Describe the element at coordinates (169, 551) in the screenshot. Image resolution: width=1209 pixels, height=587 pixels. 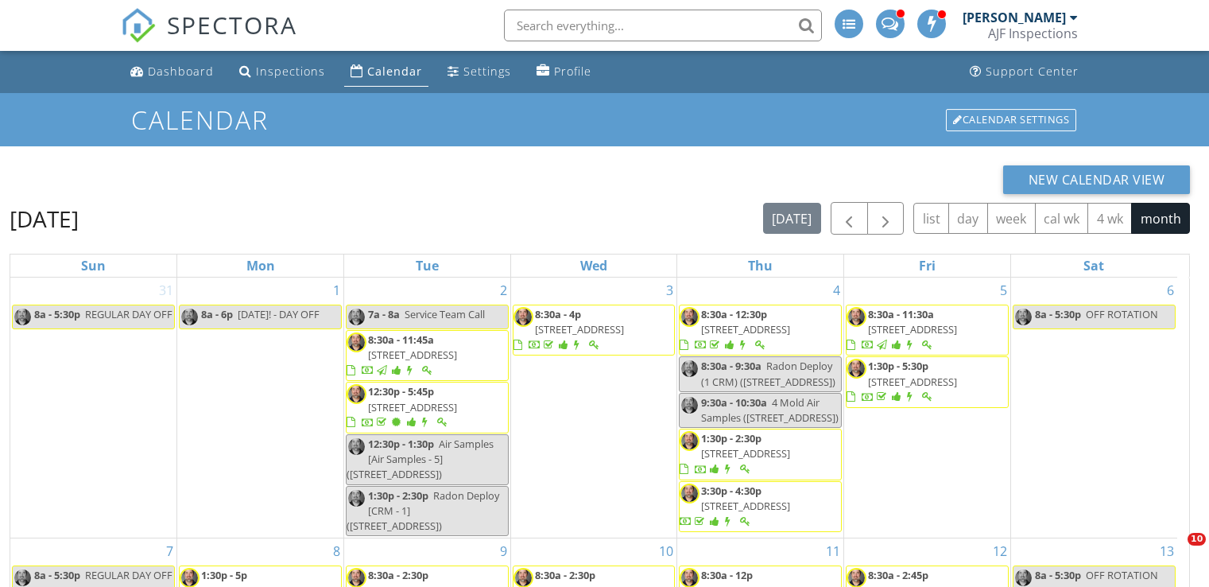
I see `a: Go to September 7, 2025` at that location.